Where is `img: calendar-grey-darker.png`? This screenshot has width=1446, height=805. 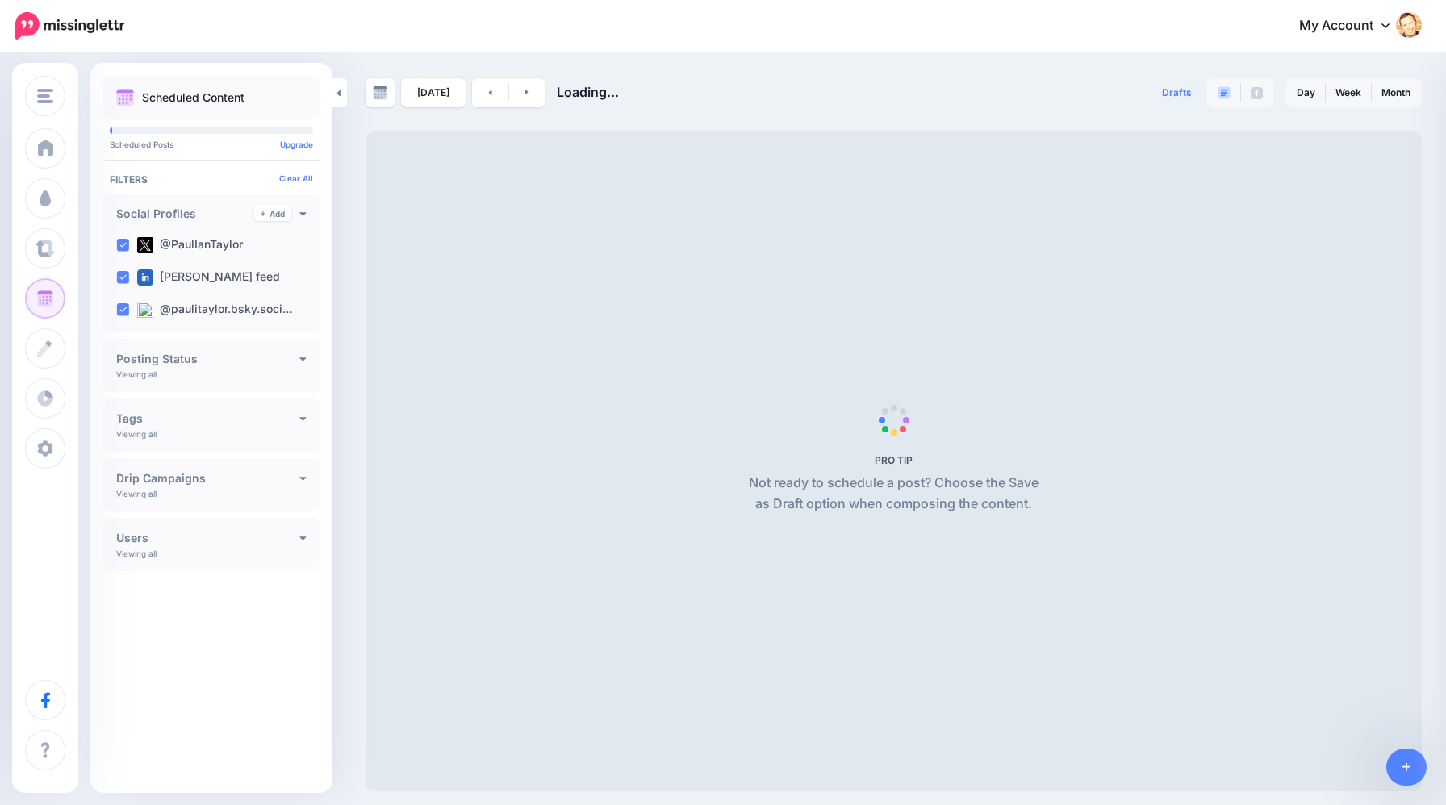
img: calendar-grey-darker.png is located at coordinates (380, 93).